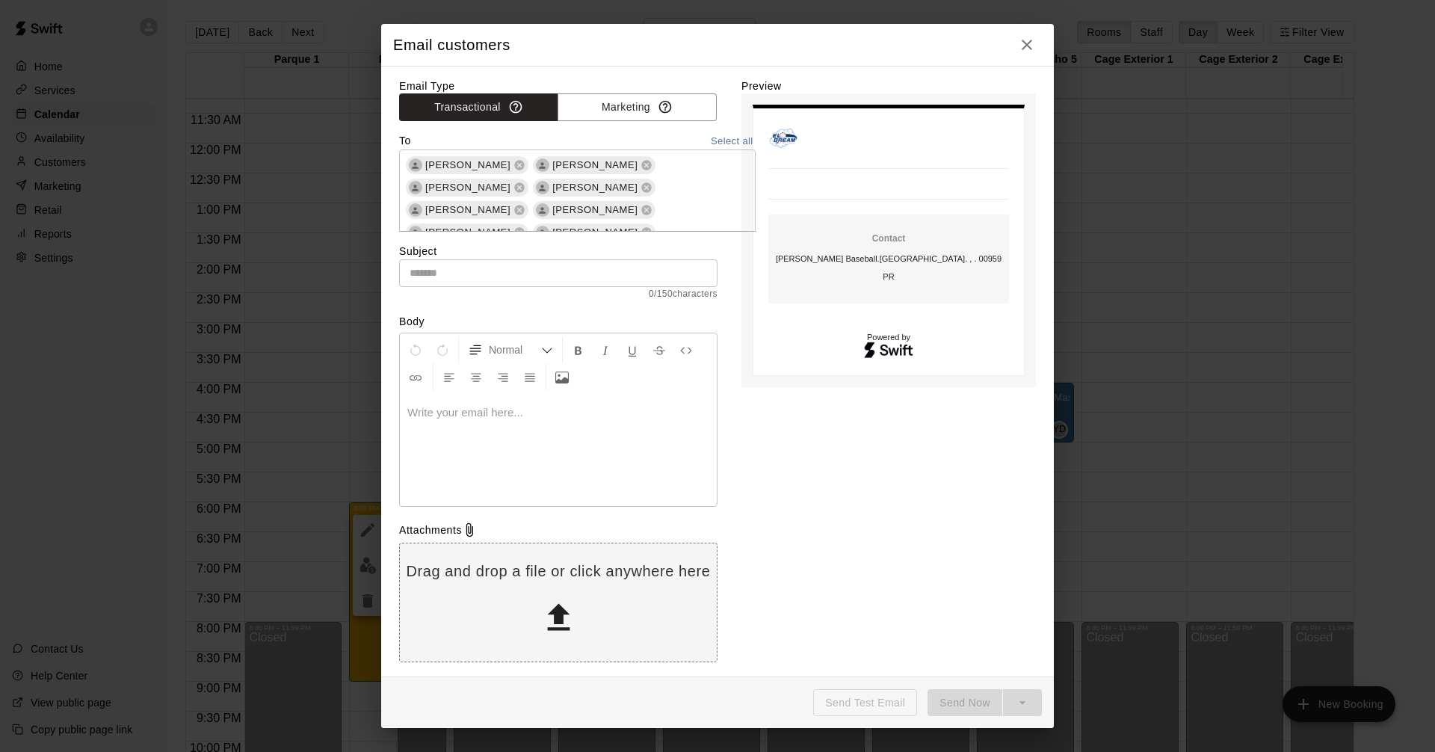 The width and height of the screenshot is (1435, 752). What do you see at coordinates (558, 321) in the screenshot?
I see `label: Body` at bounding box center [558, 321].